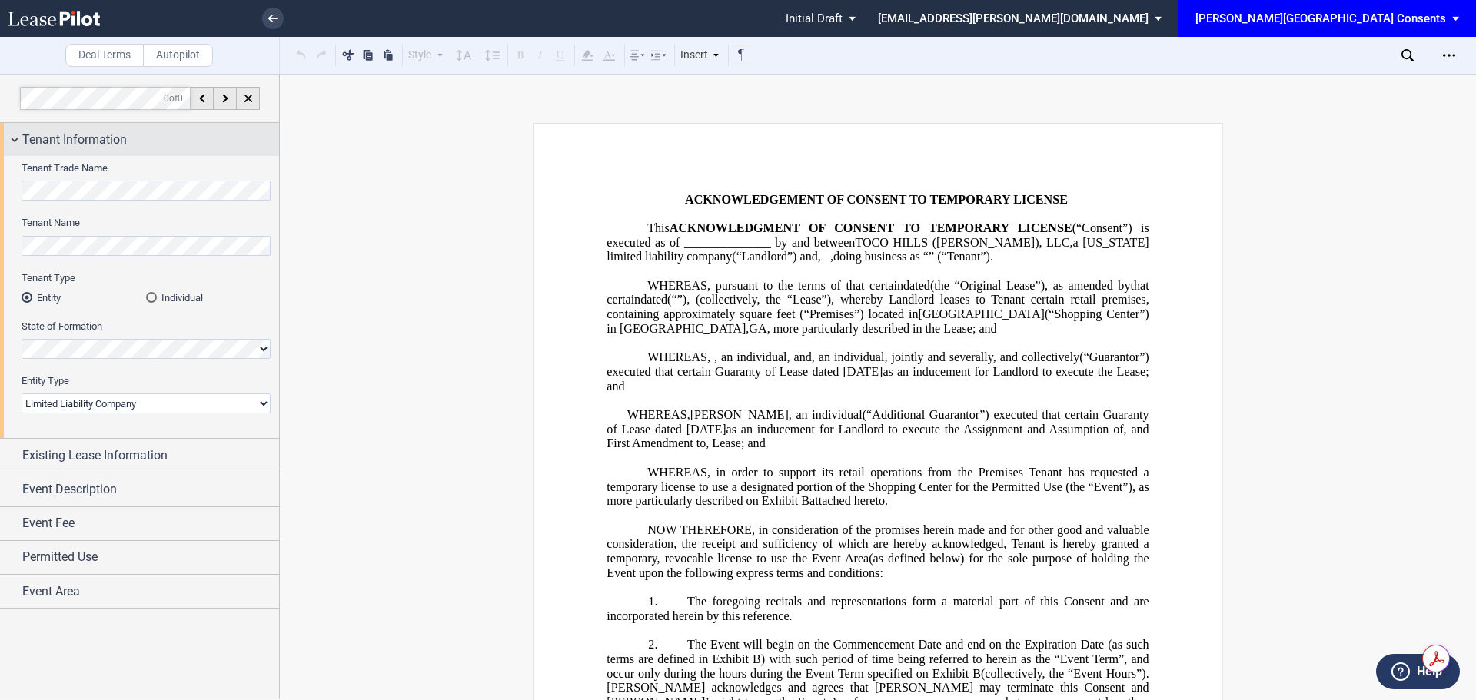  What do you see at coordinates (878, 235) in the screenshot?
I see `span: (“Consent”) is executed as of ______________ by and between` at bounding box center [878, 235].